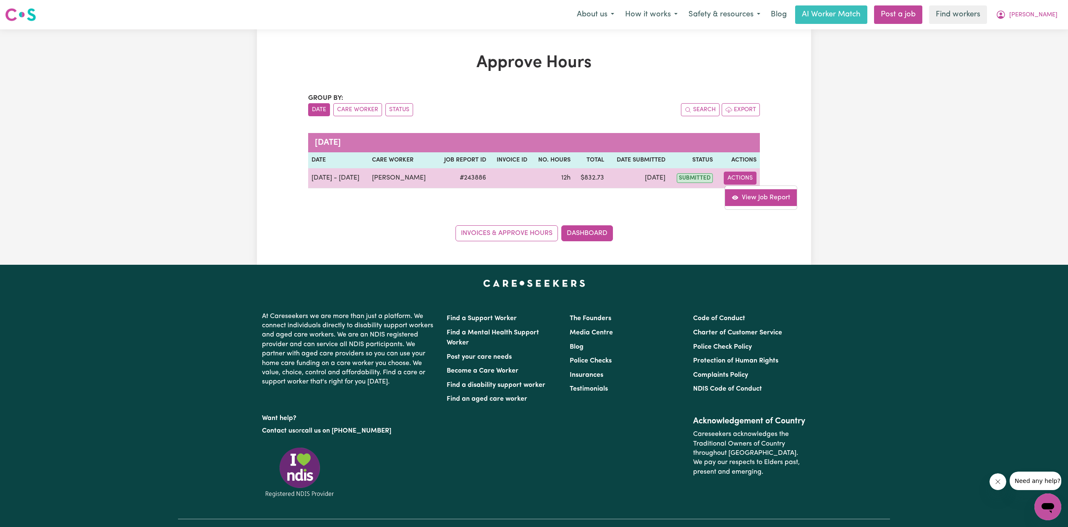  What do you see at coordinates (591, 333) in the screenshot?
I see `a: Media Centre` at bounding box center [591, 333].